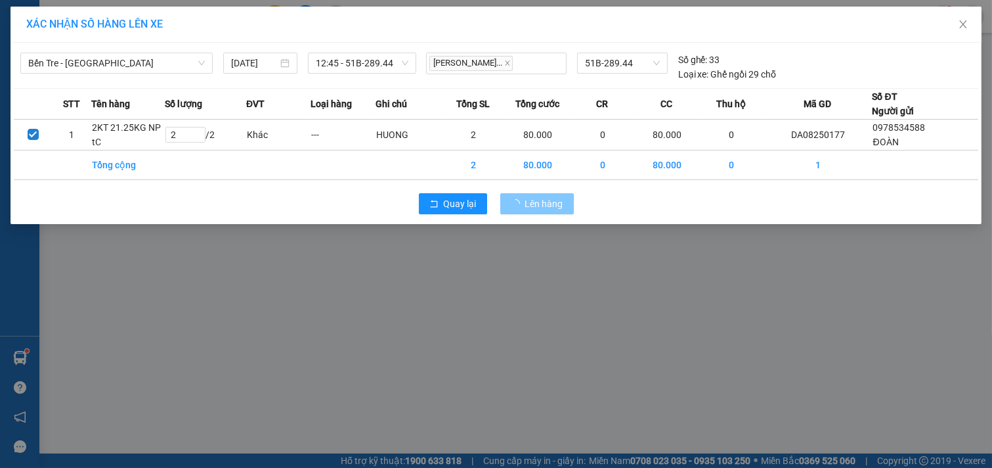 The width and height of the screenshot is (992, 468). I want to click on span: Nhận:, so click(118, 19).